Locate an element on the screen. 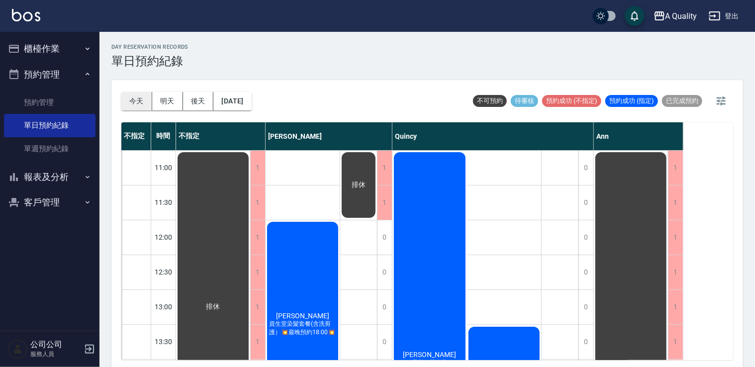  button: 櫃檯作業 is located at coordinates (50, 49).